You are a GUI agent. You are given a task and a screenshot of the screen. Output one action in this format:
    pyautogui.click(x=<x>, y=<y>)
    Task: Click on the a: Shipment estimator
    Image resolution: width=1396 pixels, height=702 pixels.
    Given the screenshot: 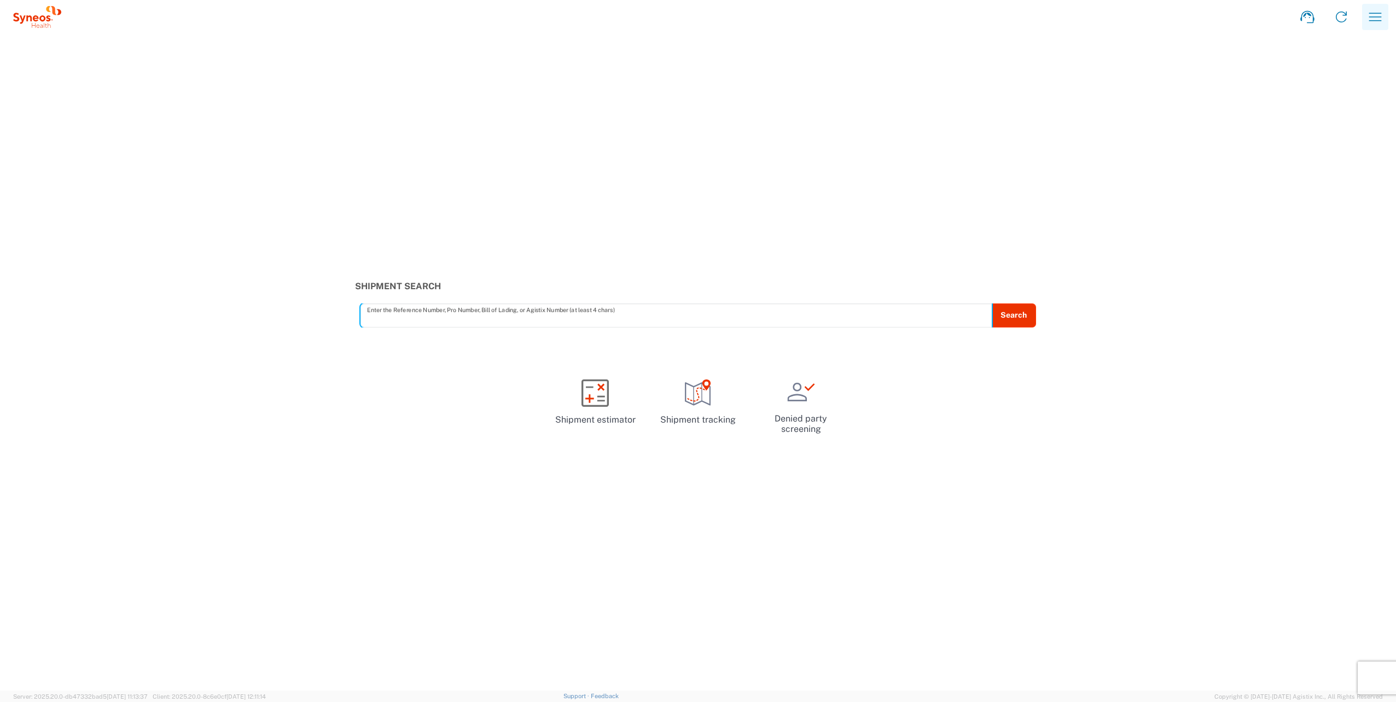 What is the action you would take?
    pyautogui.click(x=595, y=403)
    